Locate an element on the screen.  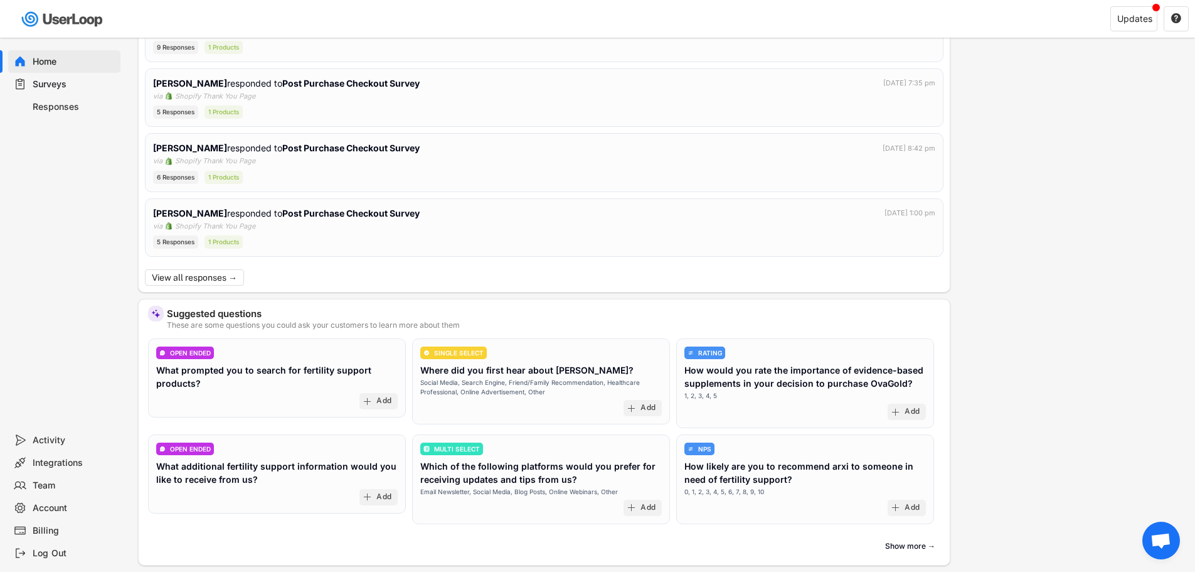
a: Open chat is located at coordinates (1162, 540).